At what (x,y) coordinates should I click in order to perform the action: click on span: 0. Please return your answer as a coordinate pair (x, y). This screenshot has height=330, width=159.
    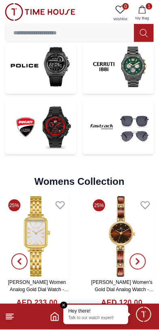
    Looking at the image, I should click on (125, 6).